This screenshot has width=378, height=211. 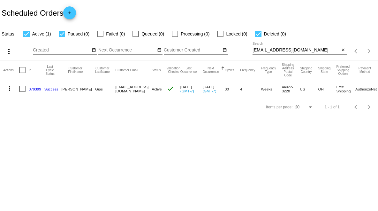 What do you see at coordinates (189, 70) in the screenshot?
I see `button: Change sorting for LastOccurrenceUtc` at bounding box center [189, 70].